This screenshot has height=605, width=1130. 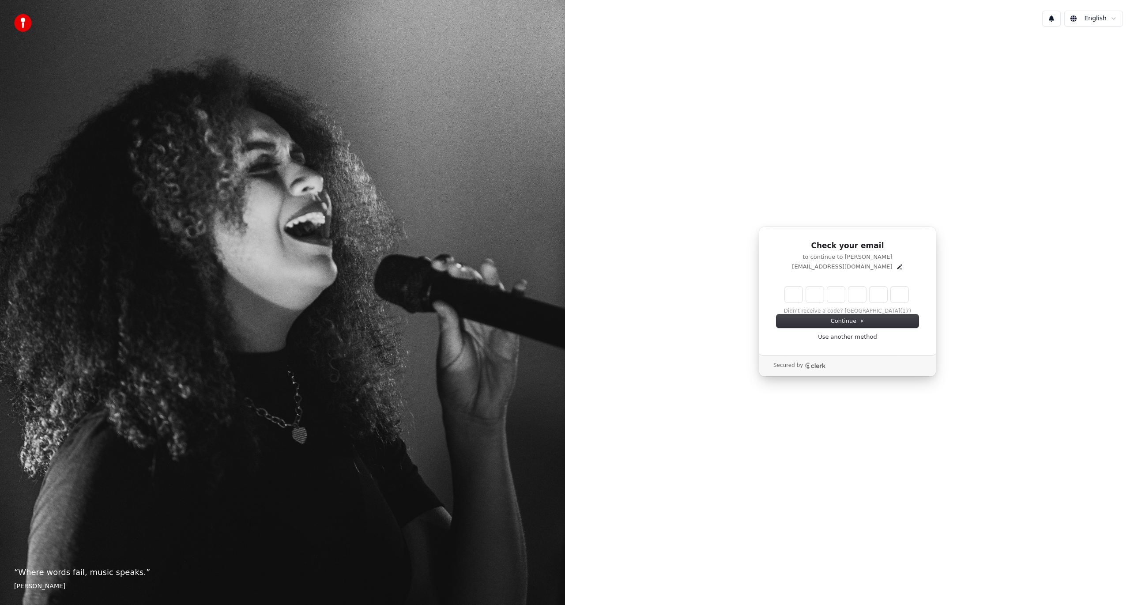 What do you see at coordinates (848, 337) in the screenshot?
I see `a: Use another method` at bounding box center [848, 337].